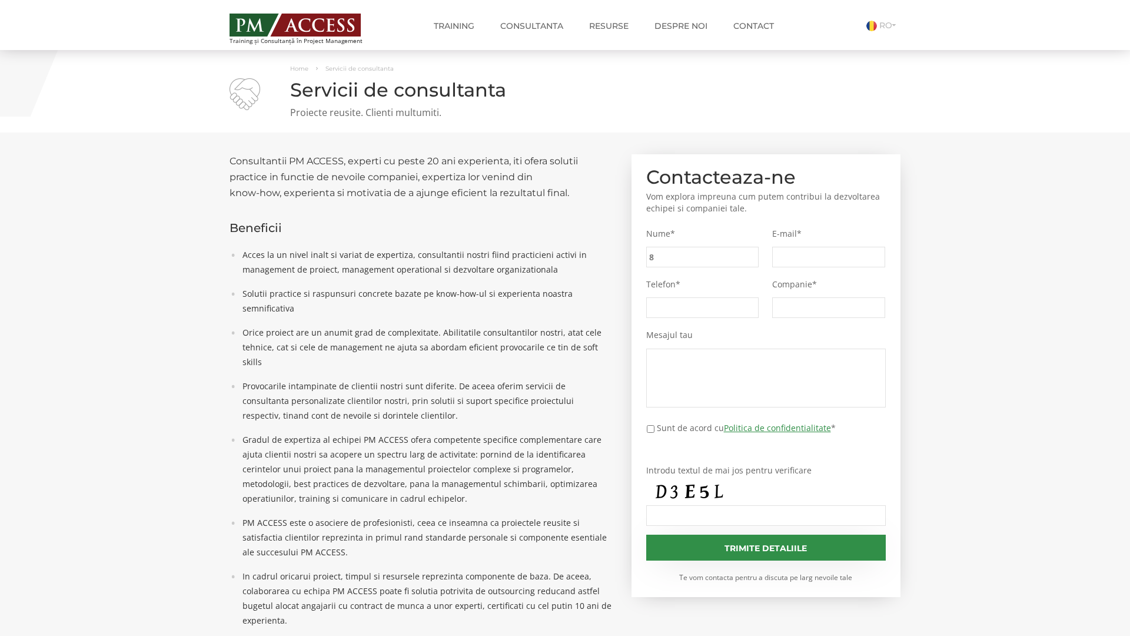 Image resolution: width=1130 pixels, height=636 pixels. I want to click on li: In cadrul oricarui proiect, timpul si resursele reprezinta componente de baza. De aceea, colabora..., so click(425, 598).